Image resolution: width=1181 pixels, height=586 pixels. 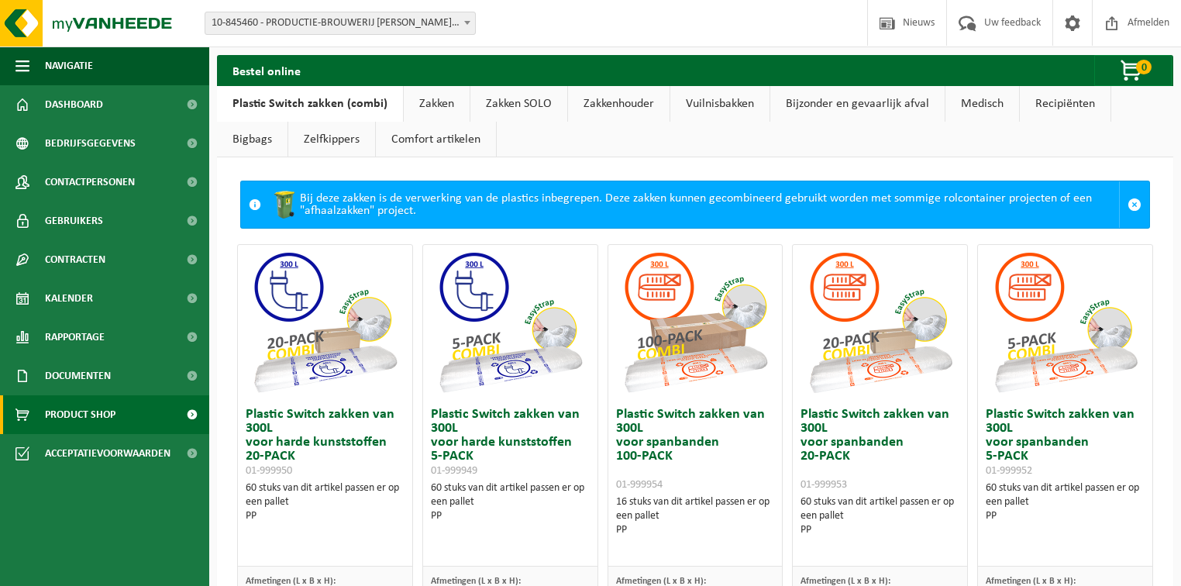 What do you see at coordinates (75, 260) in the screenshot?
I see `span: Contracten` at bounding box center [75, 260].